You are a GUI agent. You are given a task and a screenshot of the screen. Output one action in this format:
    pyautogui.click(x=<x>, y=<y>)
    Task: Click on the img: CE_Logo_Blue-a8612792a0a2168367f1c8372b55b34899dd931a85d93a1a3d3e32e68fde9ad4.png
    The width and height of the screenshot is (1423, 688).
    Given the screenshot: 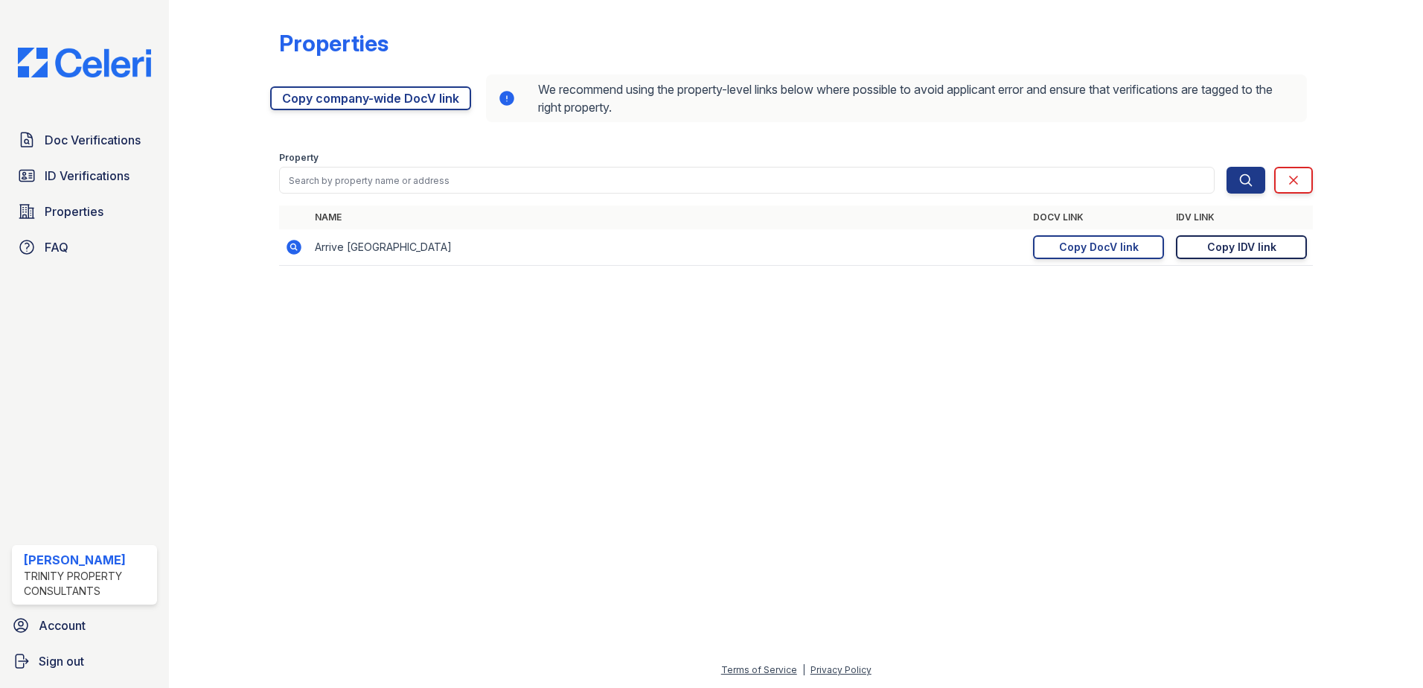 What is the action you would take?
    pyautogui.click(x=84, y=63)
    